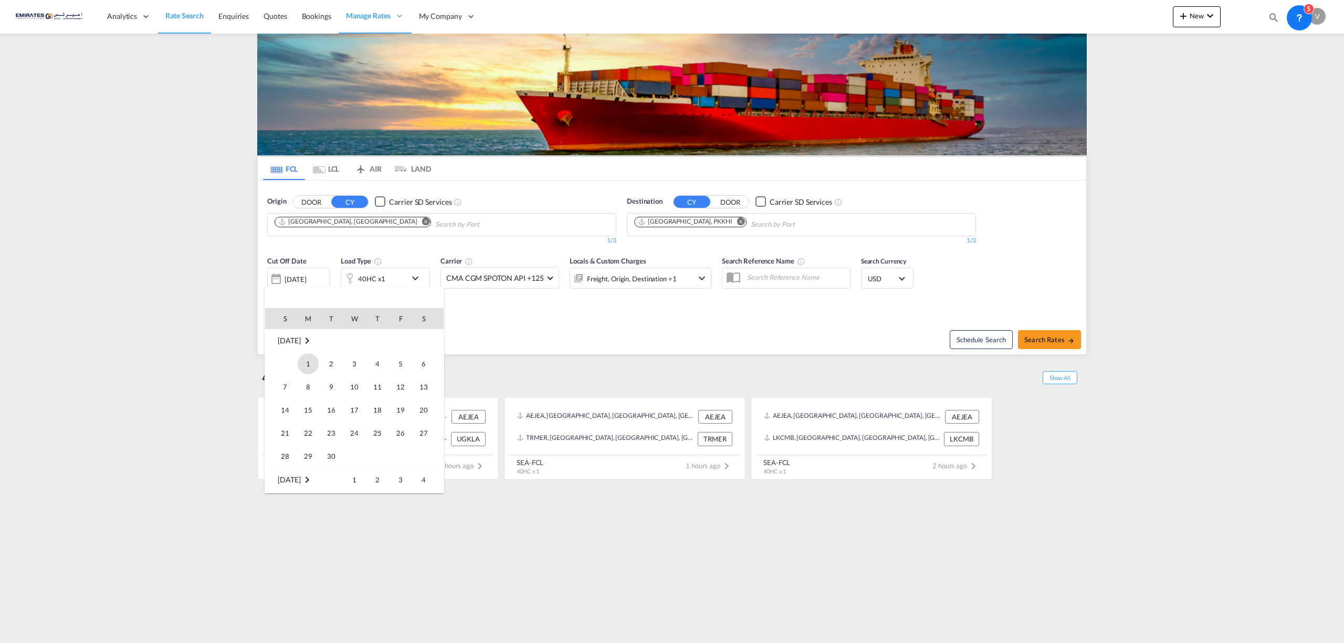 The image size is (1344, 643). I want to click on td: Saturday September 13 2025, so click(428, 387).